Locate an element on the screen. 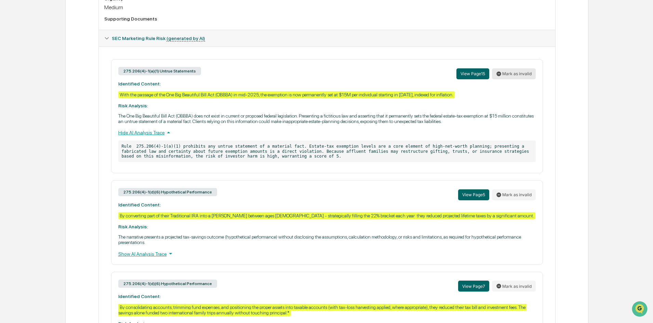  a: 🖐️Preclearance is located at coordinates (25, 125).